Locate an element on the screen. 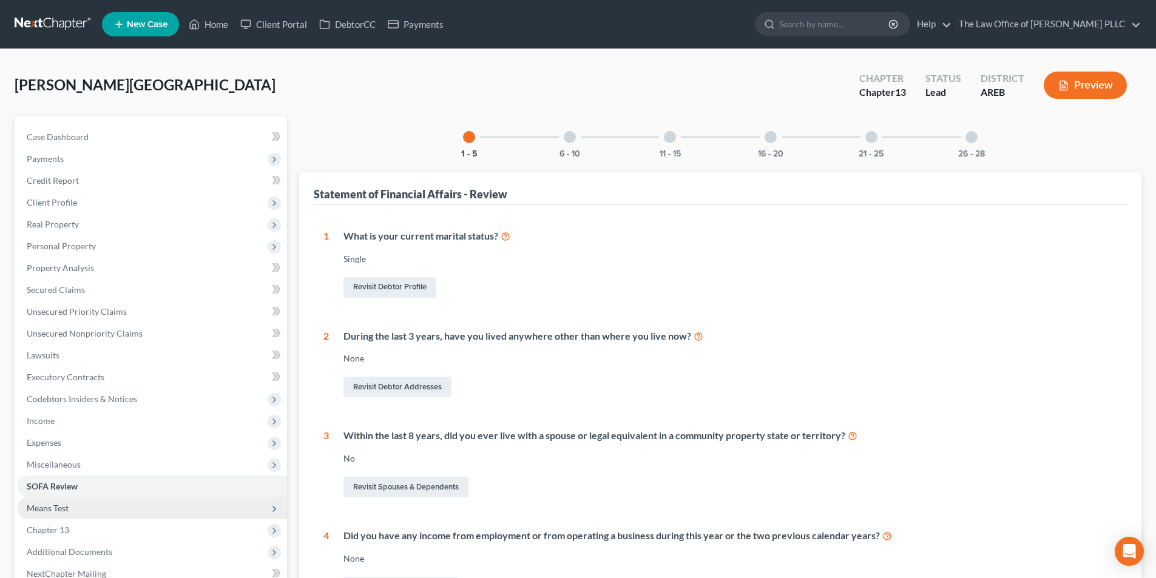 The image size is (1156, 578). button: 11 - 15 is located at coordinates (670, 154).